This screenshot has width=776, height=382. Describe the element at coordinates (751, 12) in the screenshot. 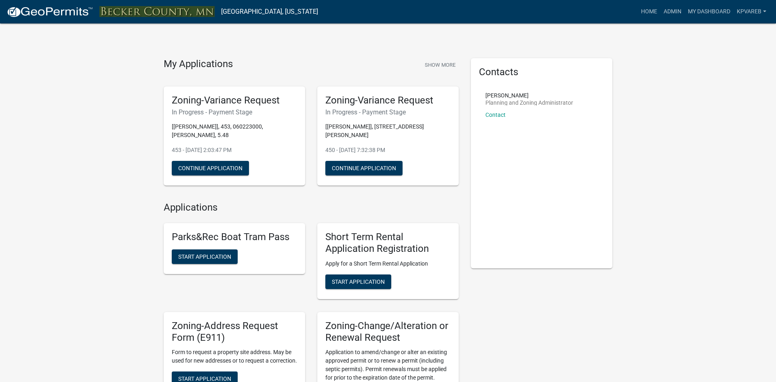

I see `a: kpvareb` at that location.